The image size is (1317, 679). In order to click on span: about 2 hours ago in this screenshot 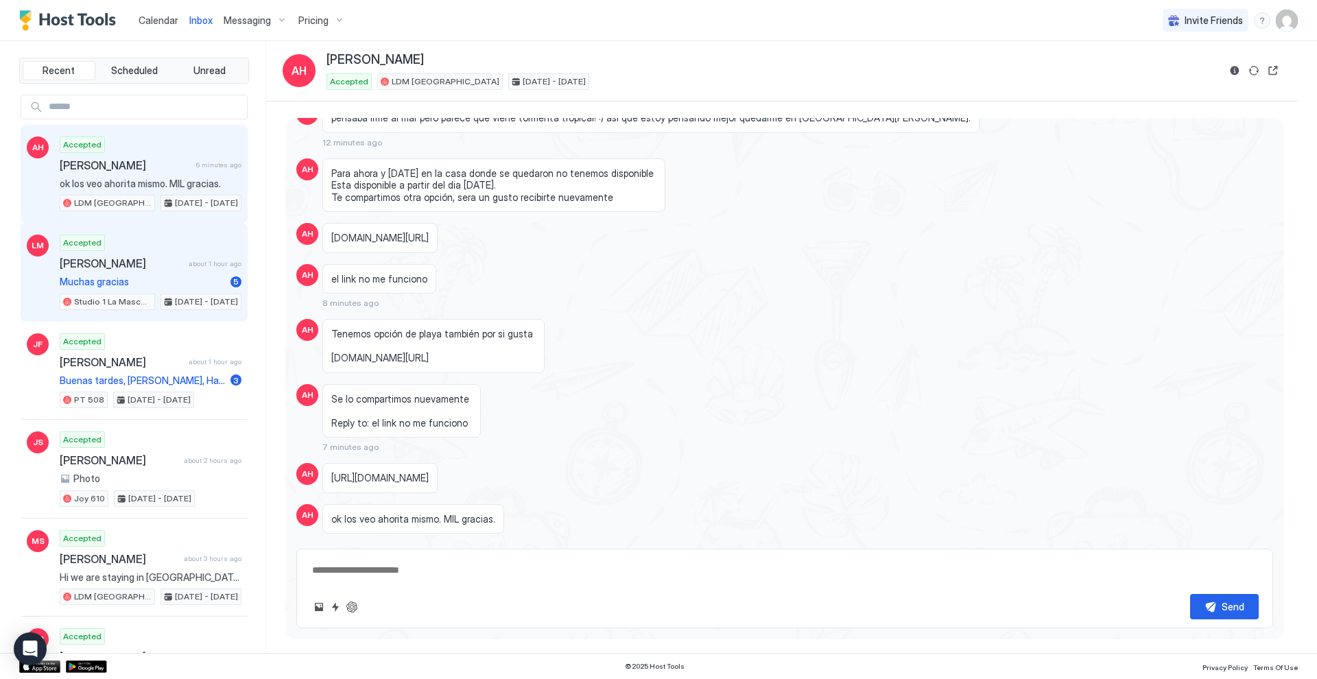, I will do `click(213, 460)`.